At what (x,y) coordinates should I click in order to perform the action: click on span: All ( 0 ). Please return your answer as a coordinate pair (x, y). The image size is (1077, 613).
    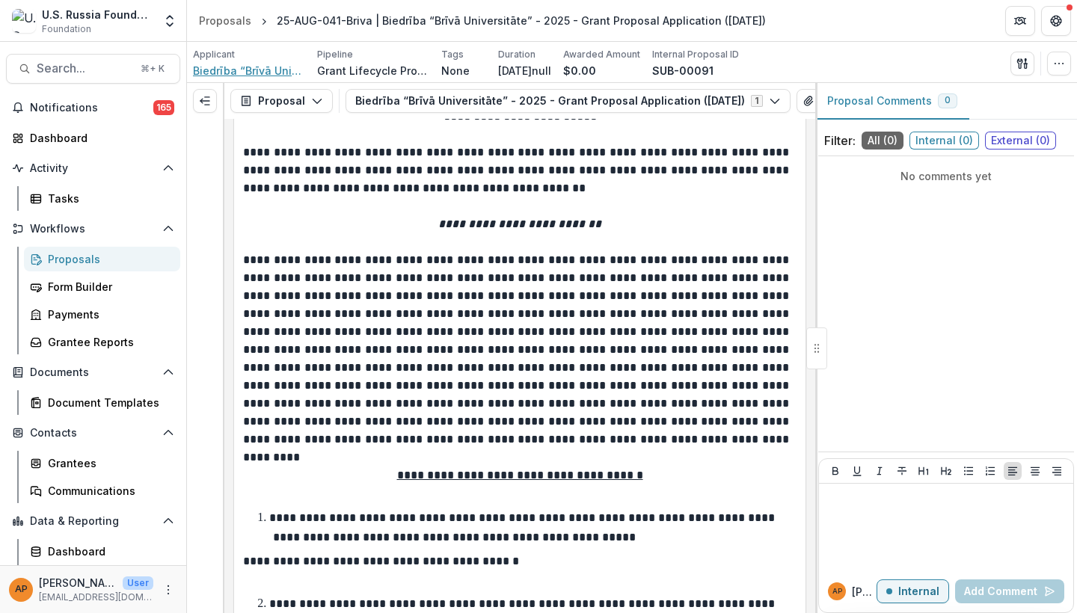
    Looking at the image, I should click on (883, 141).